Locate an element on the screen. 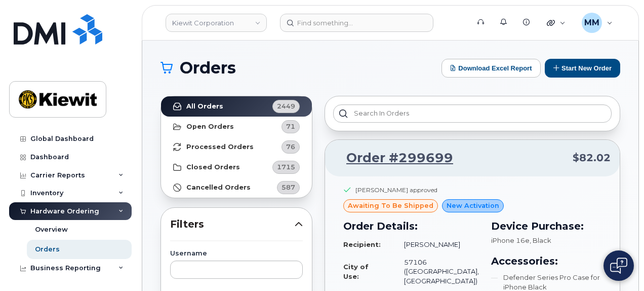 This screenshot has width=644, height=291. span: 587 is located at coordinates (288, 187).